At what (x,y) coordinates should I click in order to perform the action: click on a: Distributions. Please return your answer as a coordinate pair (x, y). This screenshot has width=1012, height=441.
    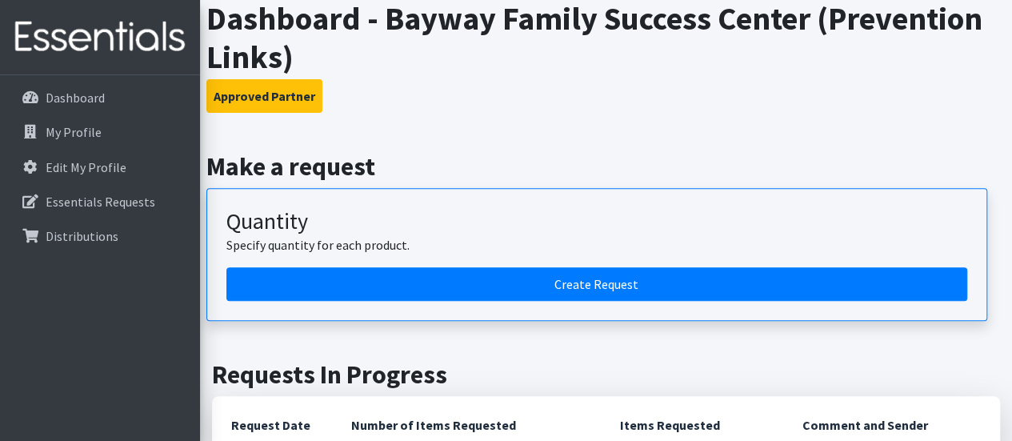
    Looking at the image, I should click on (100, 236).